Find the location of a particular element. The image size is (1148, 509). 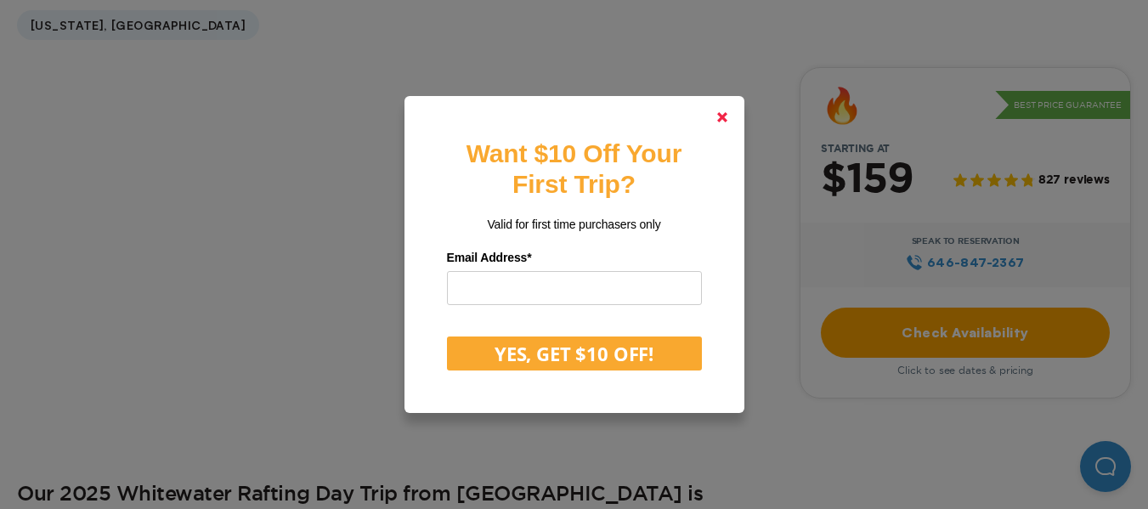

button: YES, GET $10 OFF! is located at coordinates (575, 354).